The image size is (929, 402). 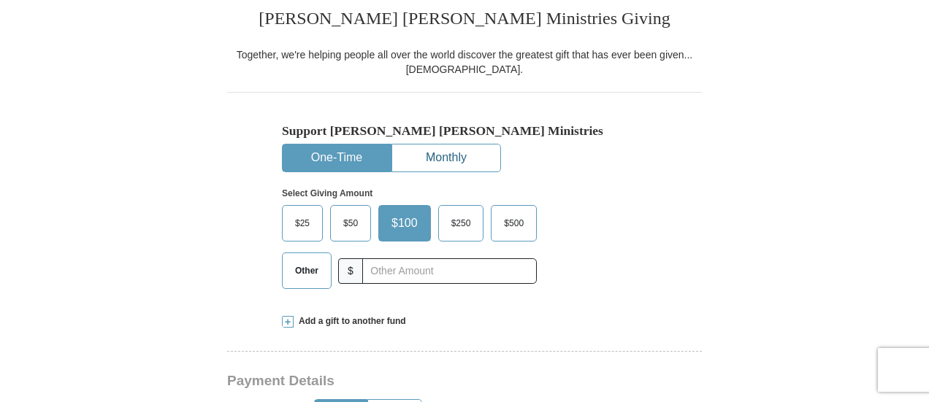 What do you see at coordinates (449, 271) in the screenshot?
I see `input: Other Amount` at bounding box center [449, 271].